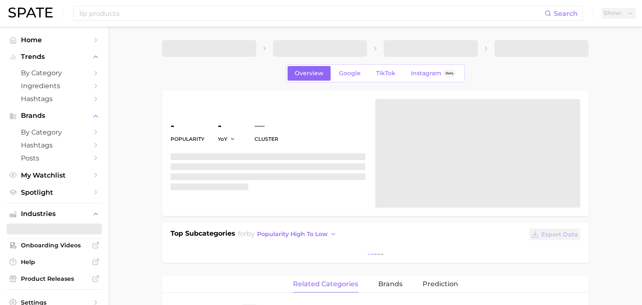 This screenshot has height=305, width=642. I want to click on a: TikTok, so click(386, 73).